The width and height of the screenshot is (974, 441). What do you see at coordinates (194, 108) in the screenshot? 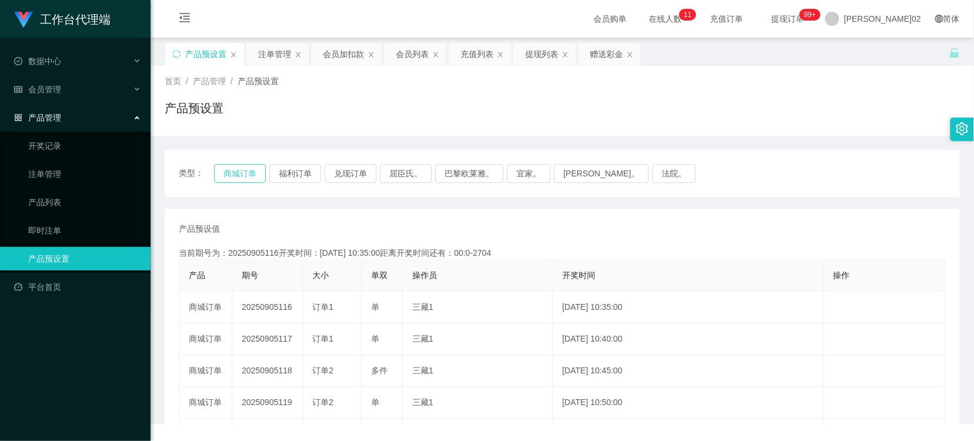
I see `h1: 产品预设置` at bounding box center [194, 108].